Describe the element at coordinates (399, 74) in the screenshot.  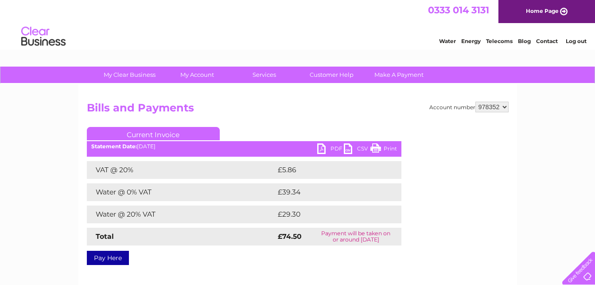
I see `a: Make A Payment` at that location.